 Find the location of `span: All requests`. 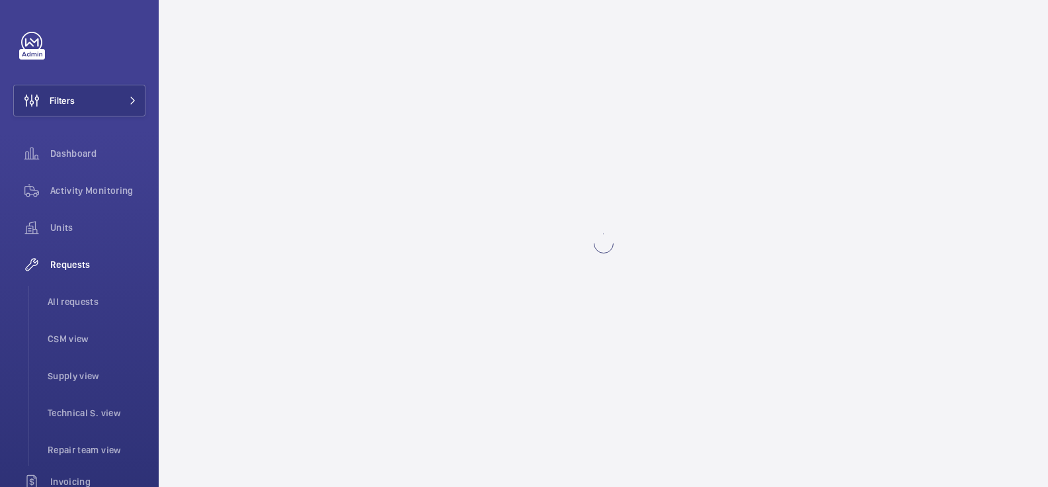

span: All requests is located at coordinates (97, 302).